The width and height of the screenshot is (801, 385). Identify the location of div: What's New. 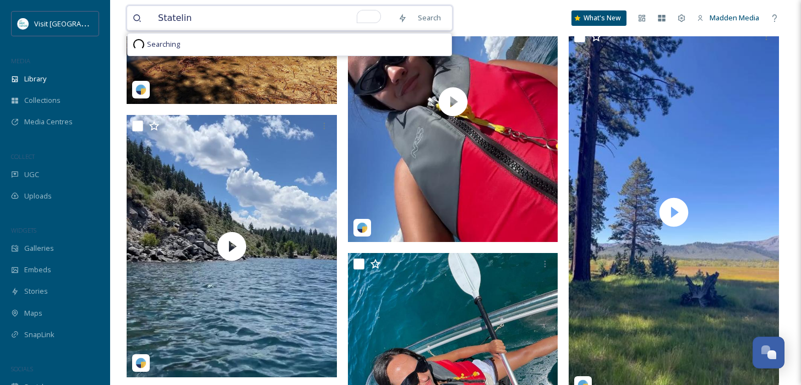
(599, 18).